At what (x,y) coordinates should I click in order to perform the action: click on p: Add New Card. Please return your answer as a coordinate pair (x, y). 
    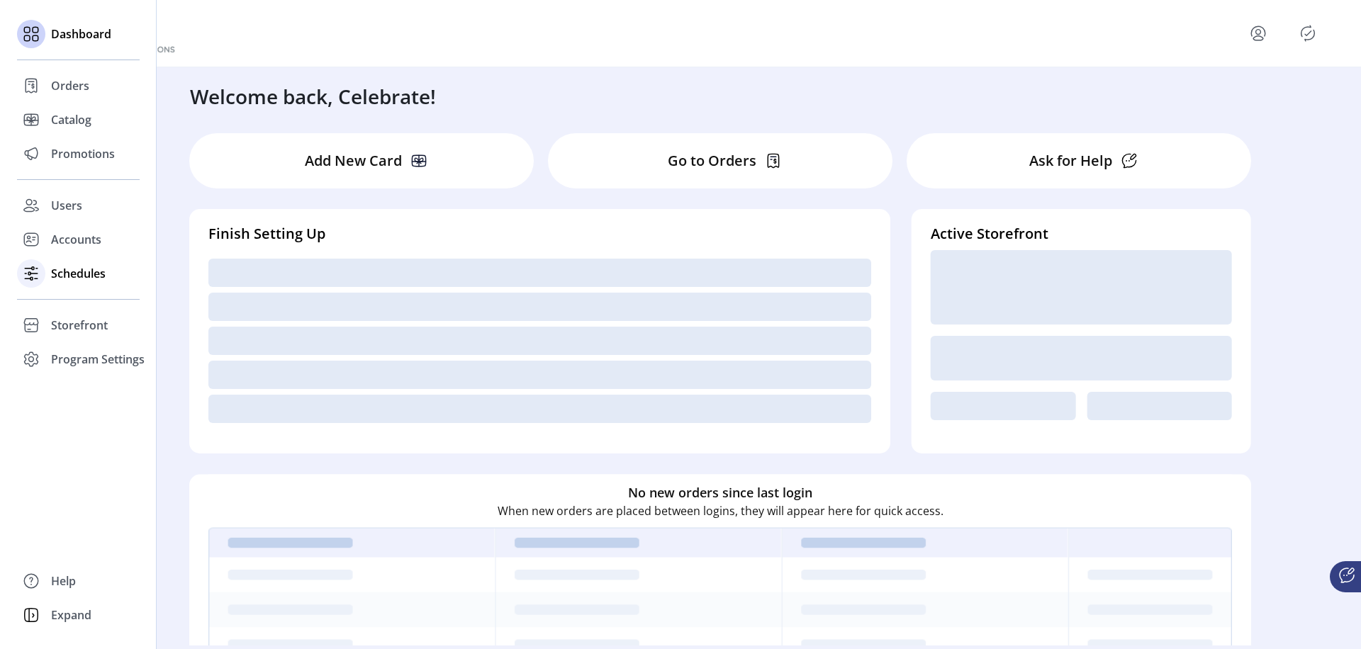
    Looking at the image, I should click on (353, 161).